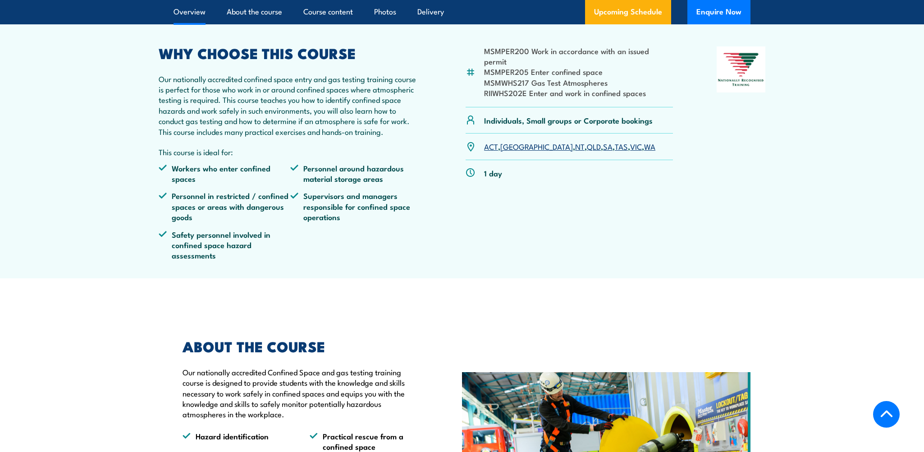  I want to click on li: Personnel around hazardous material storage areas, so click(356, 173).